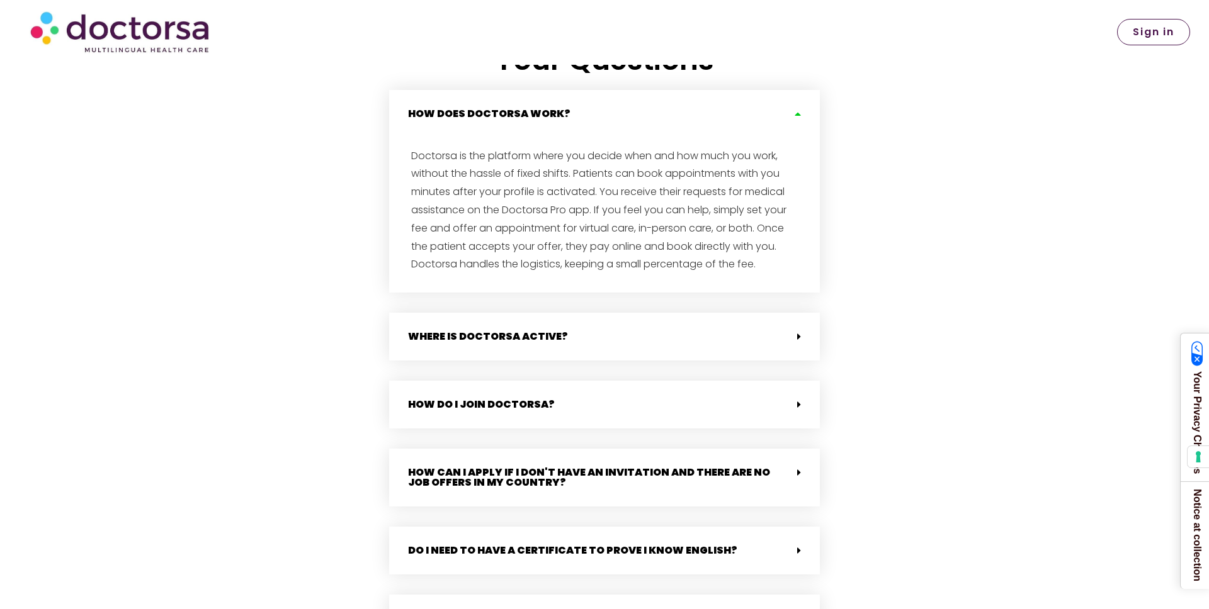  Describe the element at coordinates (1197, 354) in the screenshot. I see `img: California Consumer Privacy Act (CCPA) Opt-Out Icon` at that location.